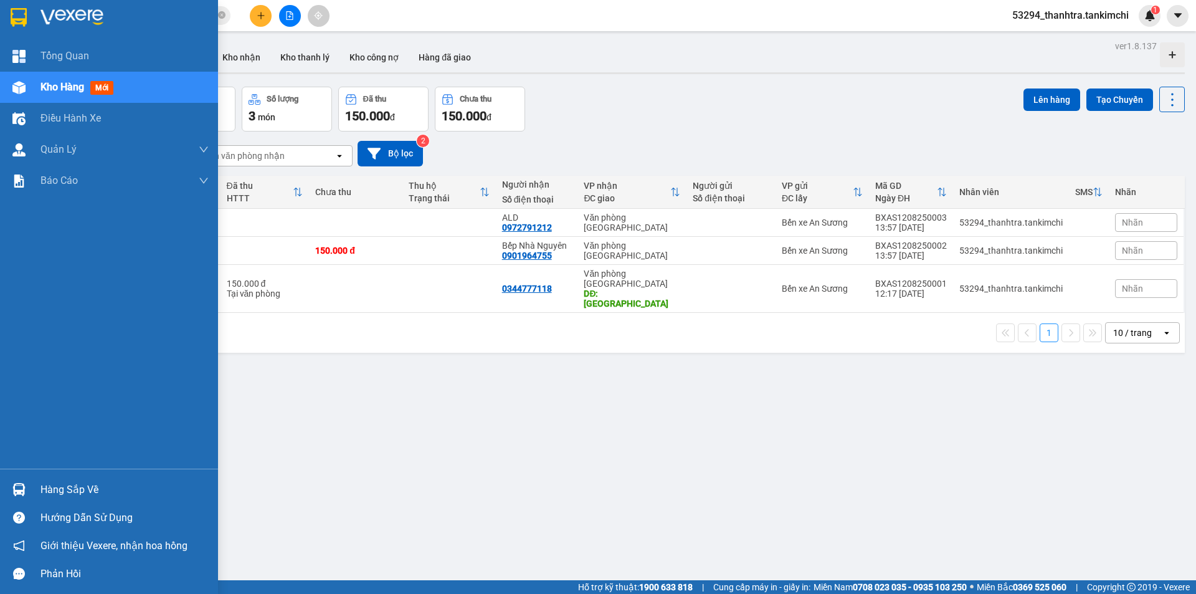  What do you see at coordinates (119, 59) in the screenshot?
I see `text: BXAS1208250002` at bounding box center [119, 59].